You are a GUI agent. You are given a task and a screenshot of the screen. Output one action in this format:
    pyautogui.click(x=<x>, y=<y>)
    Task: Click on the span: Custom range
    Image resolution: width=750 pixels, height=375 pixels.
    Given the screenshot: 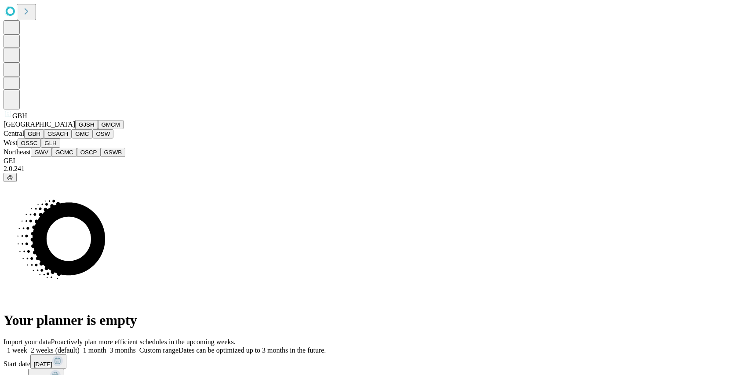 What is the action you would take?
    pyautogui.click(x=159, y=350)
    